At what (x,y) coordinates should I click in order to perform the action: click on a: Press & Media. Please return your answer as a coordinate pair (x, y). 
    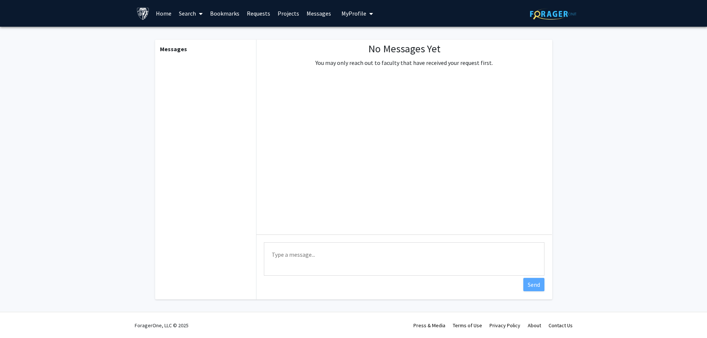
    Looking at the image, I should click on (429, 325).